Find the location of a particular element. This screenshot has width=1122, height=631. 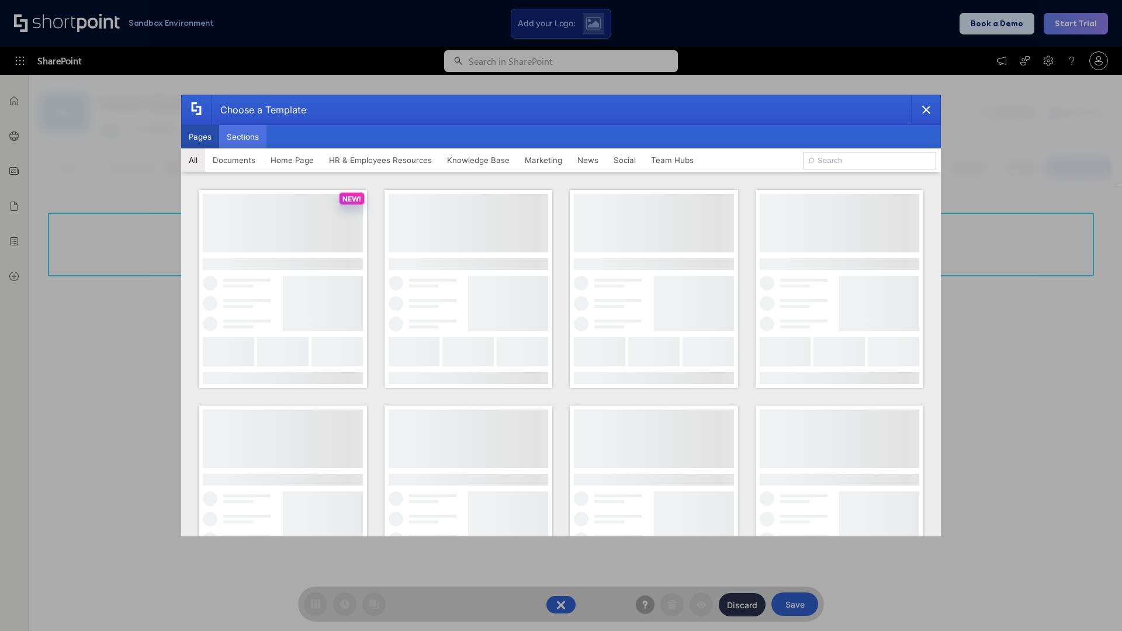

button: Home Page is located at coordinates (292, 160).